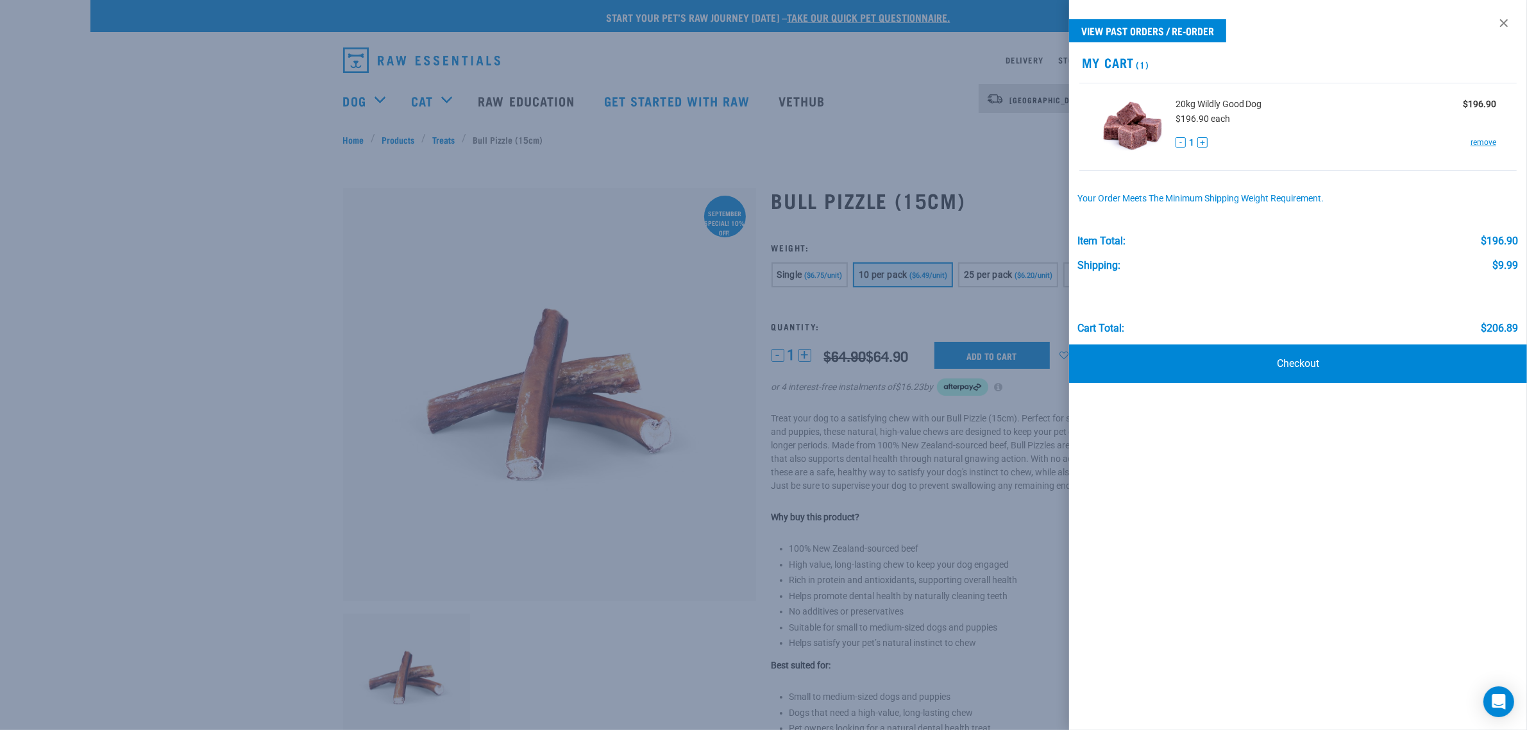 Image resolution: width=1527 pixels, height=730 pixels. I want to click on div: Shipping:, so click(1098, 265).